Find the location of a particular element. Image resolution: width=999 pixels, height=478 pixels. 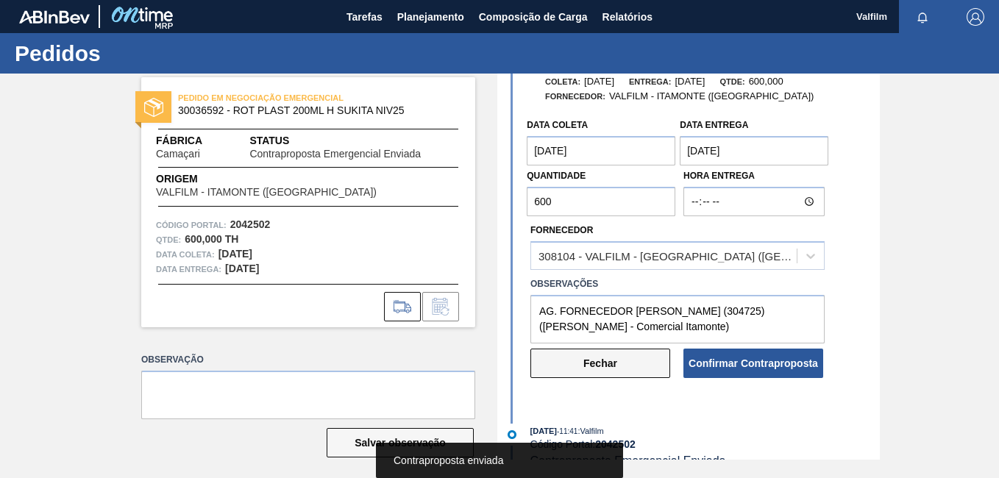

button: Fechar is located at coordinates (600, 363).